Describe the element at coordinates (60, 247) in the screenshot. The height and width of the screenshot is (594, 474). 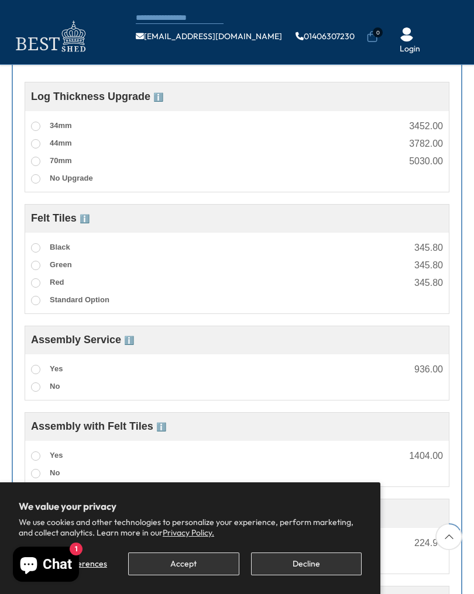
I see `span: Black` at that location.